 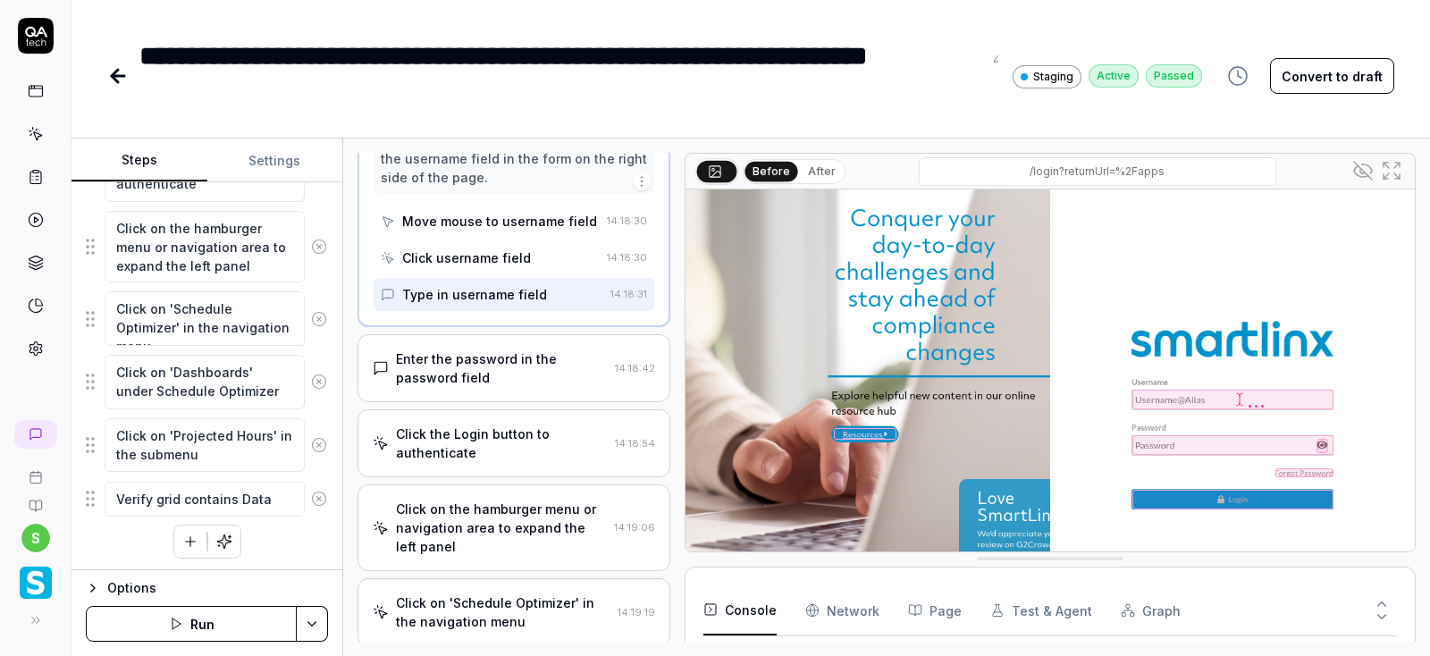 What do you see at coordinates (1050, 417) in the screenshot?
I see `img: Screenshot` at bounding box center [1050, 417].